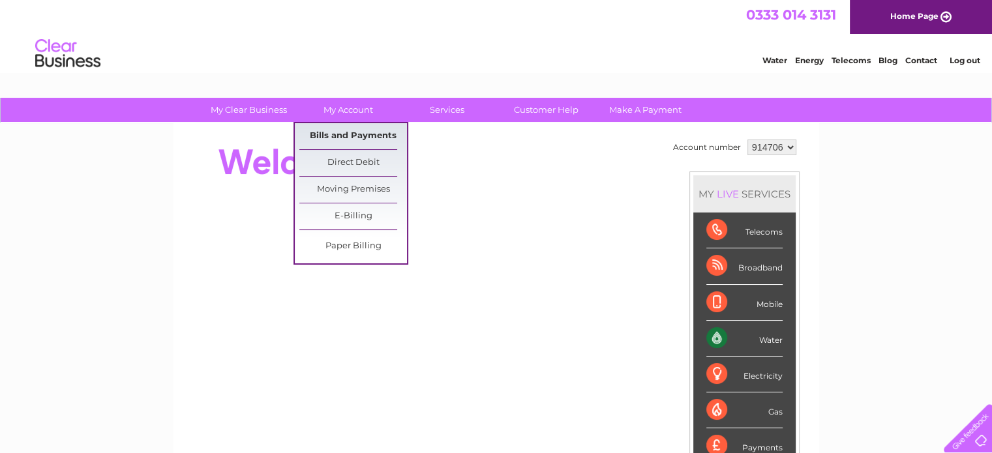 The height and width of the screenshot is (453, 992). I want to click on a: Direct Debit, so click(353, 163).